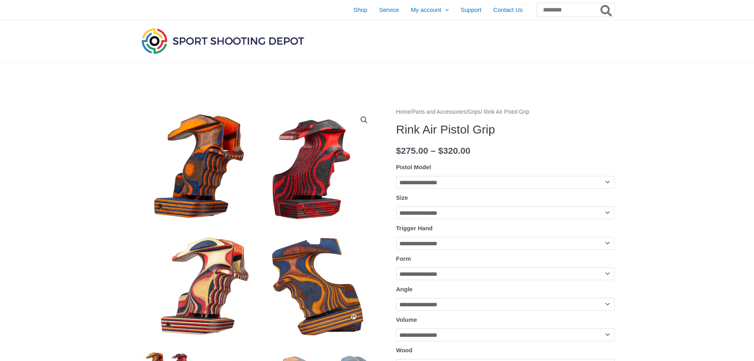 This screenshot has width=754, height=361. What do you see at coordinates (404, 289) in the screenshot?
I see `label: Angle` at bounding box center [404, 289].